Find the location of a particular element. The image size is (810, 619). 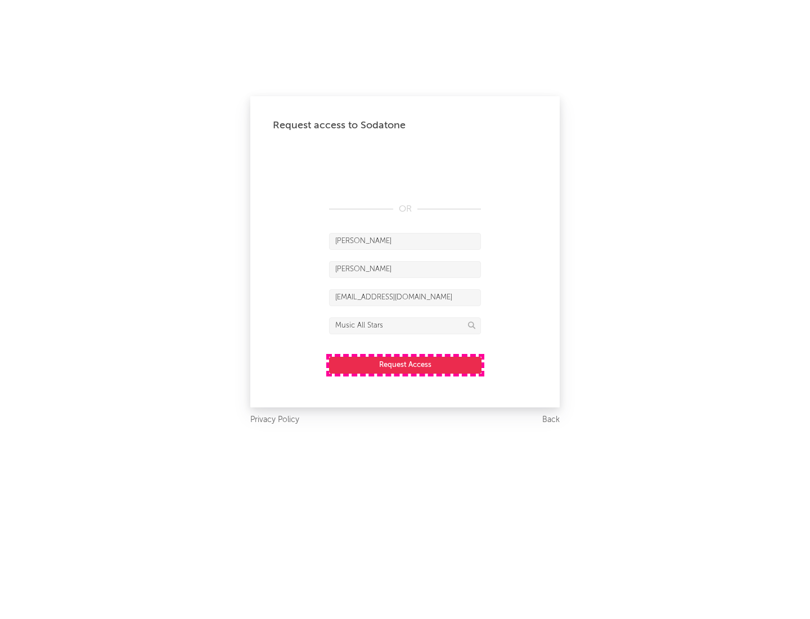

a: Back is located at coordinates (551, 420).